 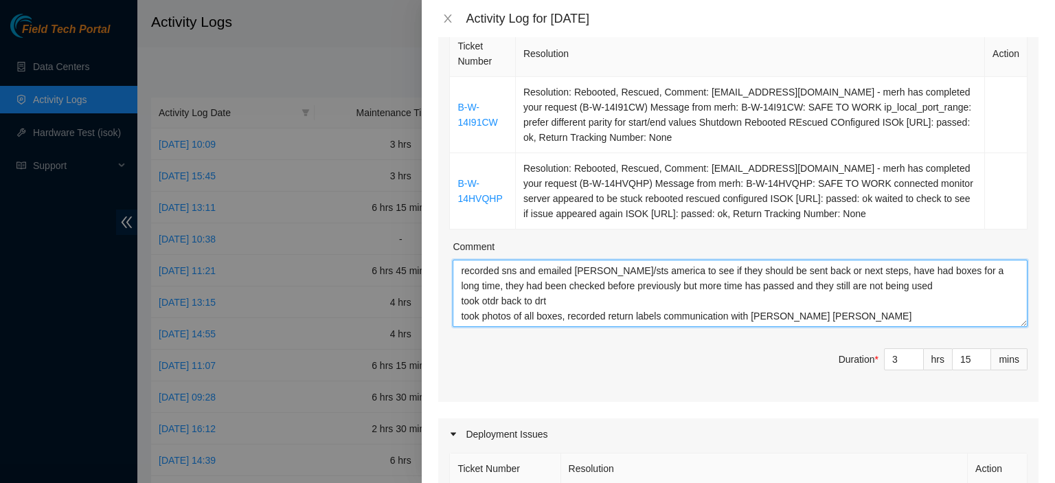 I want to click on div: hrs, so click(x=938, y=359).